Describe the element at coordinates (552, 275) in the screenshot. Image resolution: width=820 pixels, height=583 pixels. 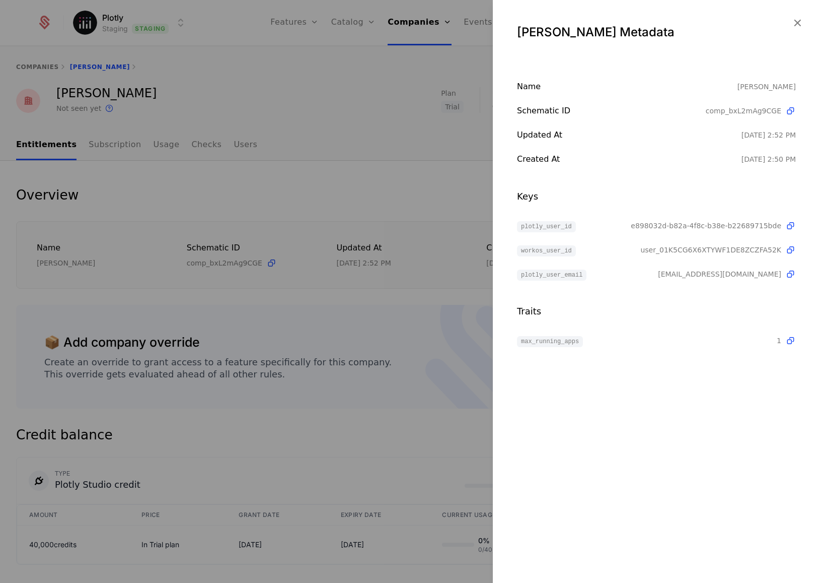
I see `span: plotly_user_email` at that location.